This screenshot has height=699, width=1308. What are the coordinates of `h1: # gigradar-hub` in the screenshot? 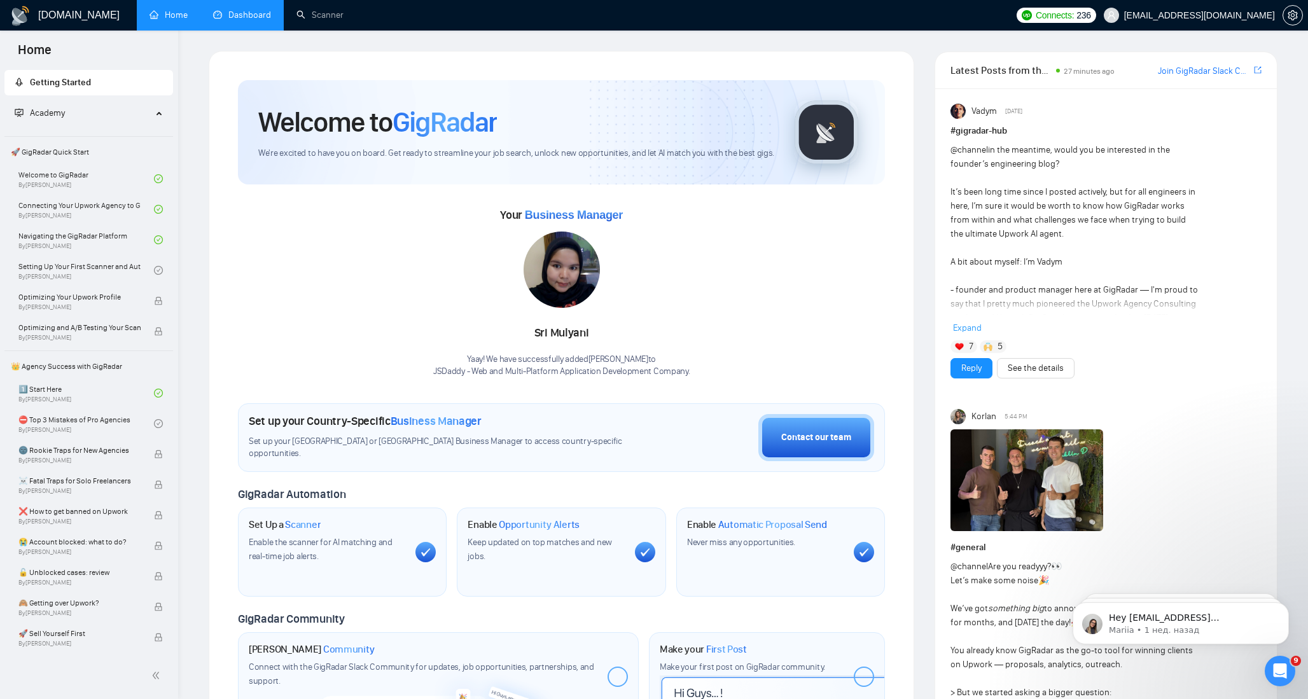 It's located at (1106, 131).